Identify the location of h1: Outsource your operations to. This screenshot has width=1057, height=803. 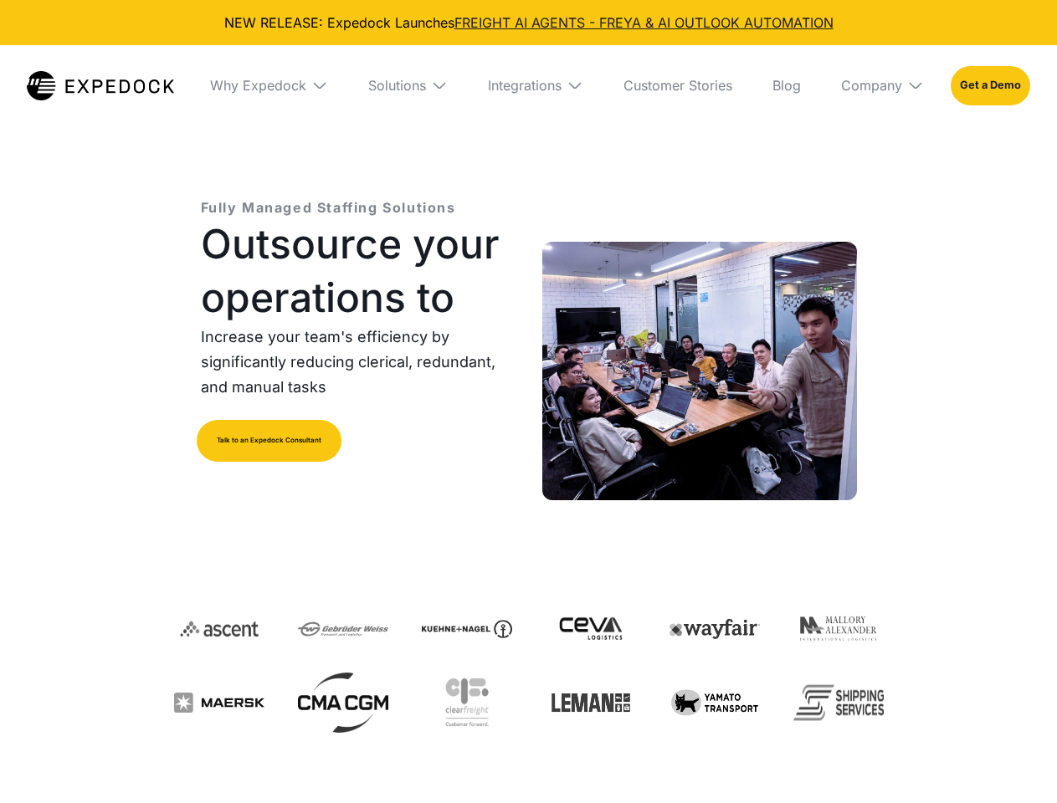
(358, 271).